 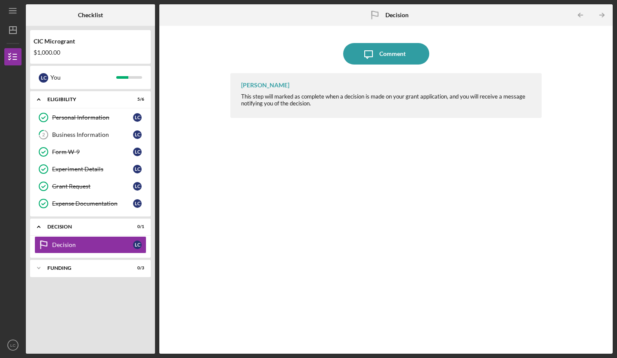 What do you see at coordinates (93, 152) in the screenshot?
I see `div: Form W-9` at bounding box center [93, 152].